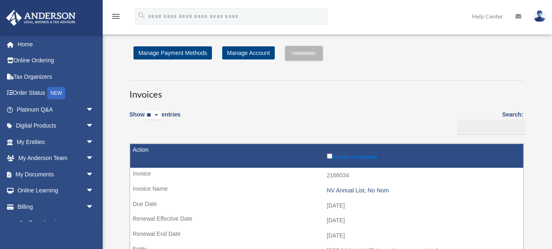  What do you see at coordinates (326, 91) in the screenshot?
I see `h3: Invoices` at bounding box center [326, 91].